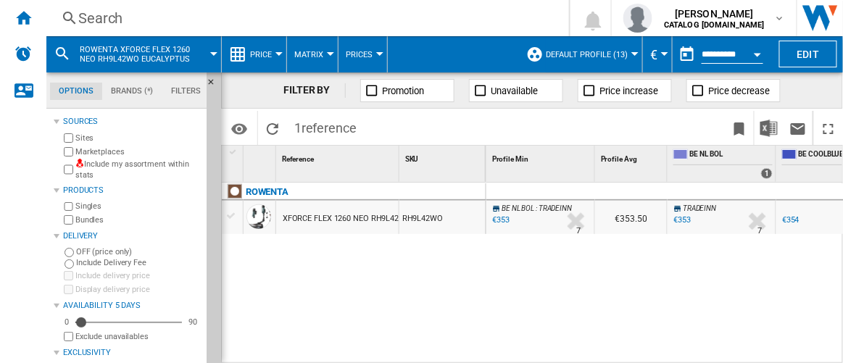 The width and height of the screenshot is (843, 363). Describe the element at coordinates (193, 322) in the screenshot. I see `div: 90` at that location.